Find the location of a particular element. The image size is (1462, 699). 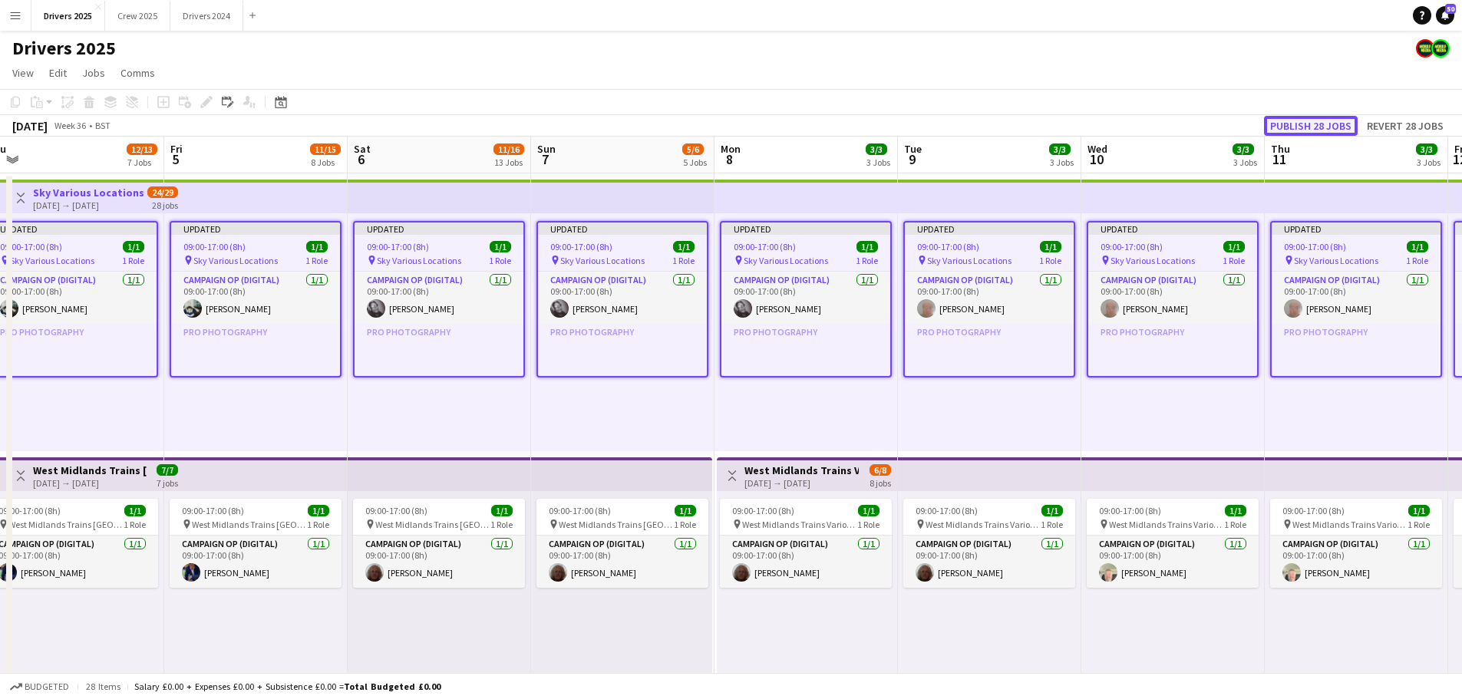

span: 11/15 is located at coordinates (325, 149).